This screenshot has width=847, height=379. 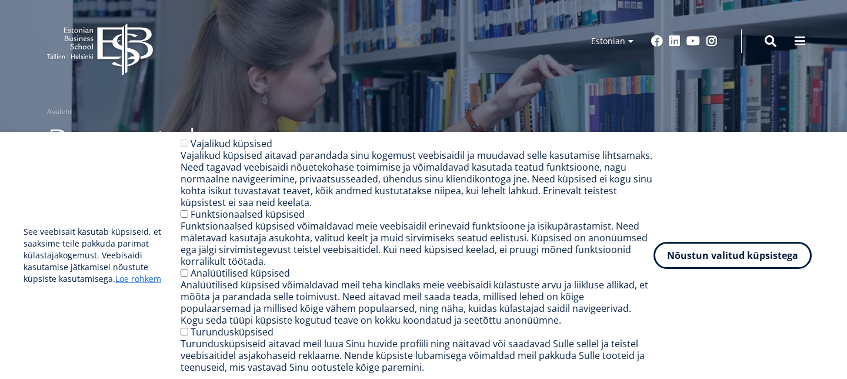 What do you see at coordinates (240, 273) in the screenshot?
I see `label: Analüütilised küpsised` at bounding box center [240, 273].